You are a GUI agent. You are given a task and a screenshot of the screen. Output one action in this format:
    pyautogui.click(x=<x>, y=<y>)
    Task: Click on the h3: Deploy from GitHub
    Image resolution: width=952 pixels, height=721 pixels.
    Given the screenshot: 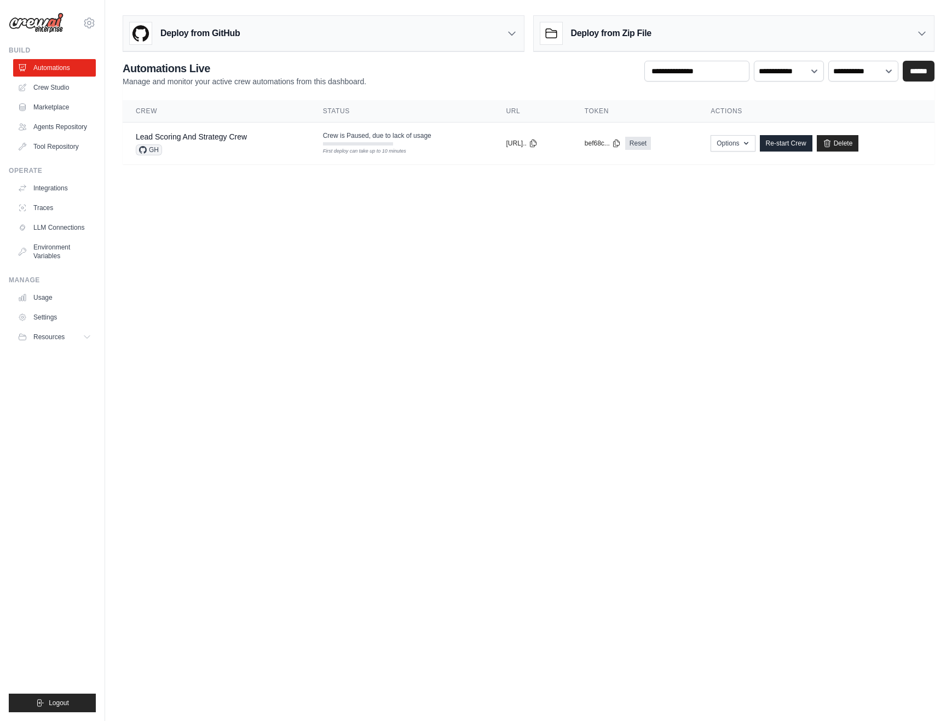 What is the action you would take?
    pyautogui.click(x=200, y=33)
    